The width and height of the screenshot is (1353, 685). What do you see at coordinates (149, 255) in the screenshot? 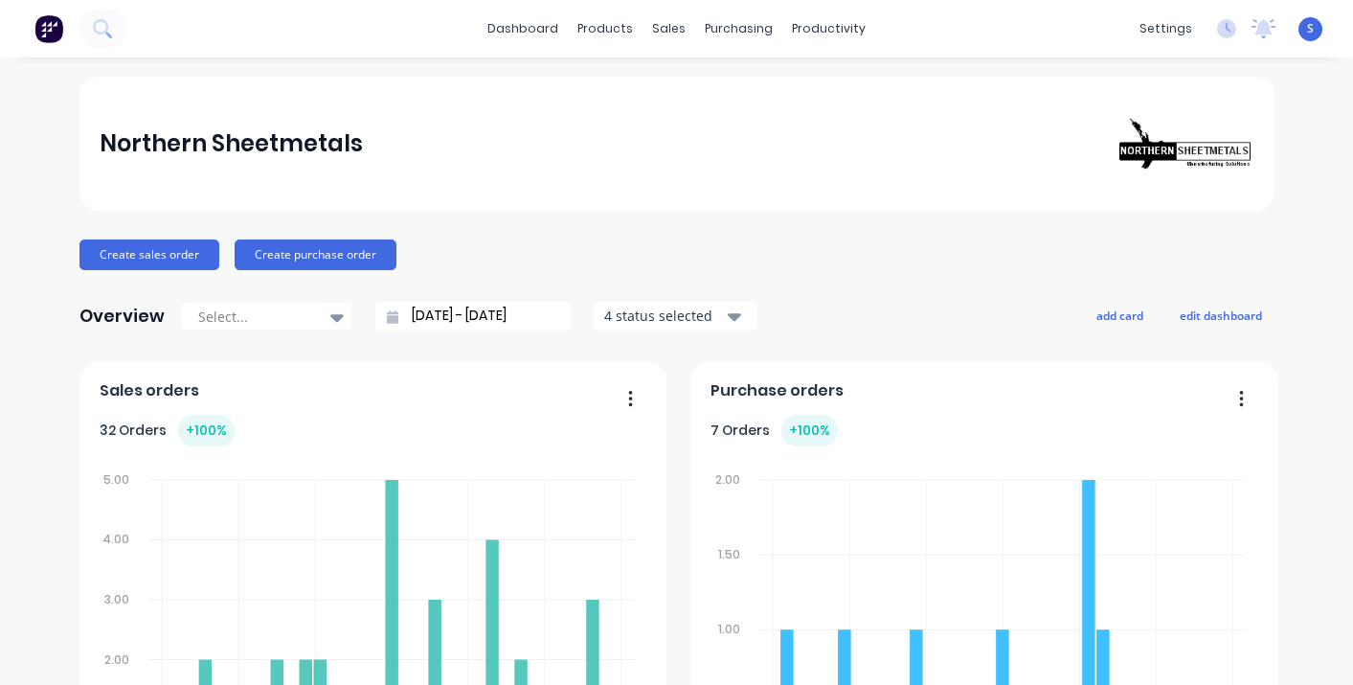
I see `button: Create sales order` at bounding box center [149, 255].